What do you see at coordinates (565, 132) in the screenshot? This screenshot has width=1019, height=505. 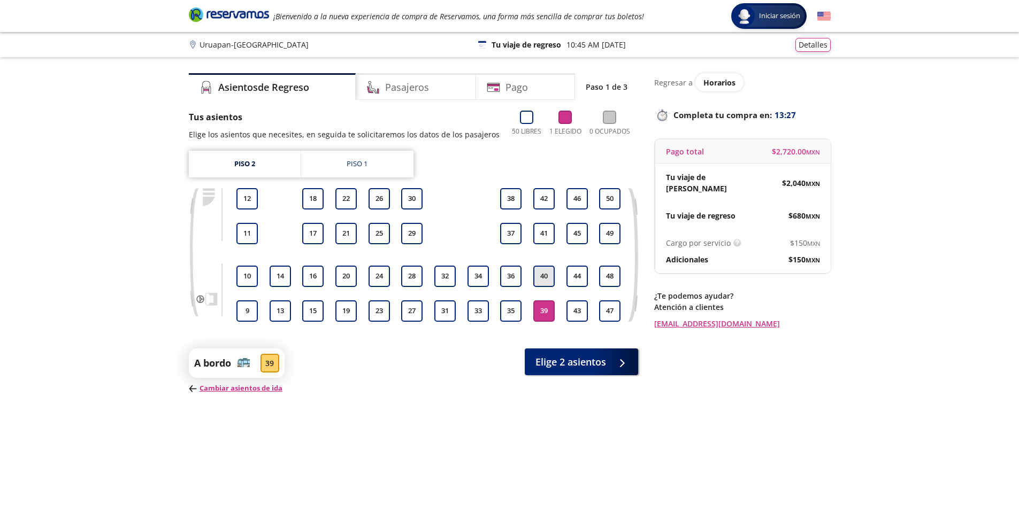 I see `p: 1 Elegido` at bounding box center [565, 132].